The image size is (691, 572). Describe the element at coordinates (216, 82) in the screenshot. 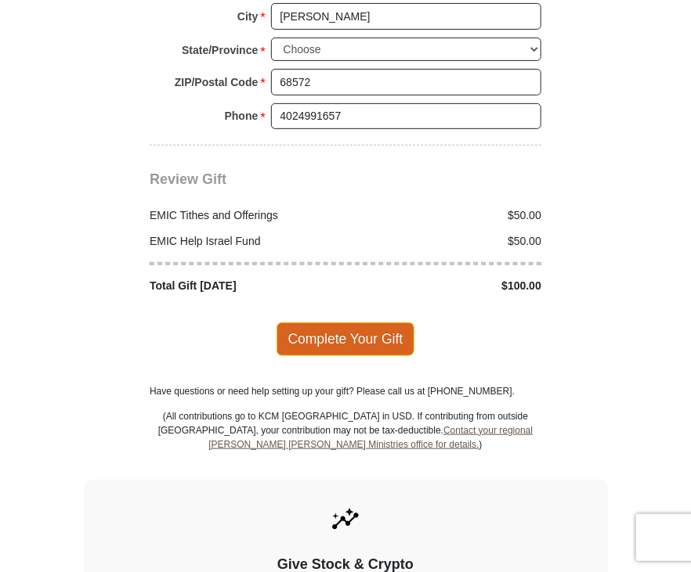

I see `strong: ZIP/Postal Code` at that location.